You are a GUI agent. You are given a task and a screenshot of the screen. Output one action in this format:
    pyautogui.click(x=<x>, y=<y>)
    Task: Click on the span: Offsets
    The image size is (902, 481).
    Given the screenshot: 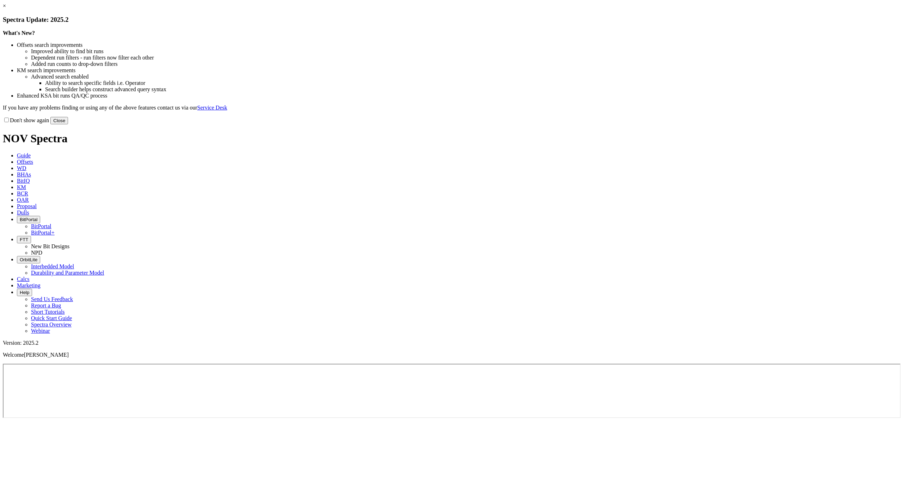 What is the action you would take?
    pyautogui.click(x=25, y=162)
    